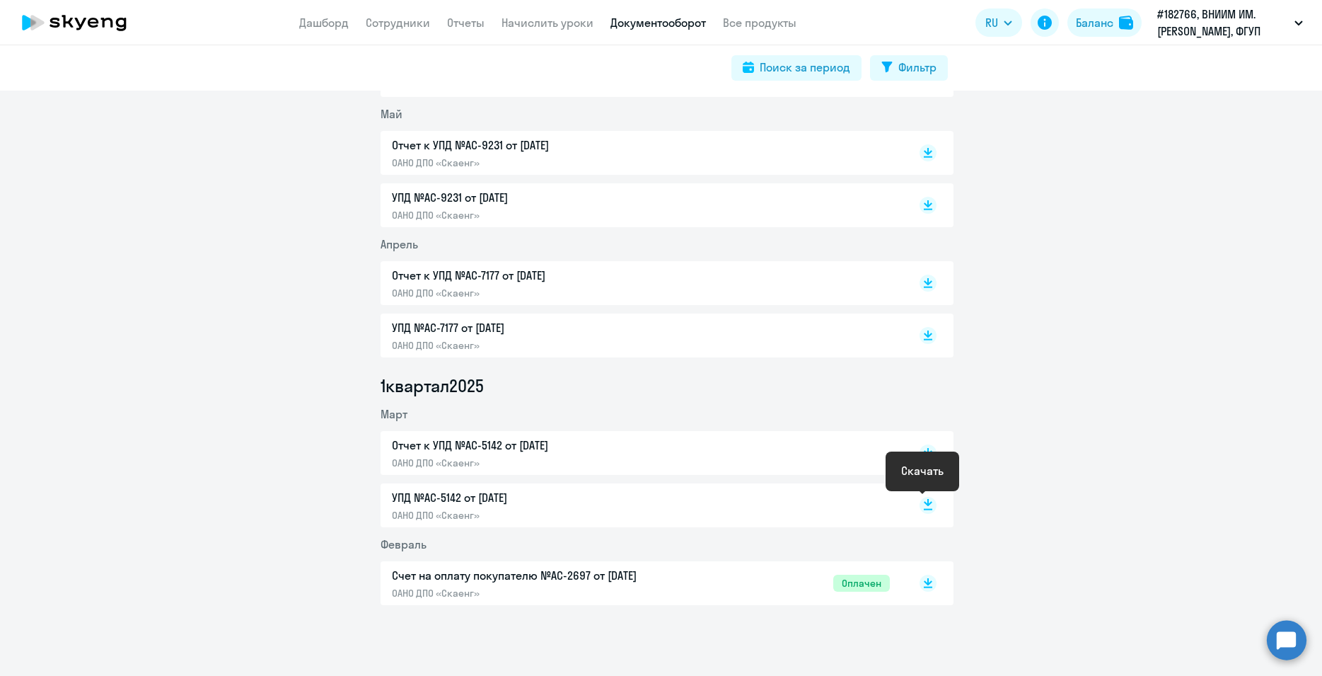 This screenshot has width=1322, height=676. What do you see at coordinates (805, 67) in the screenshot?
I see `div: Поиск за период` at bounding box center [805, 67].